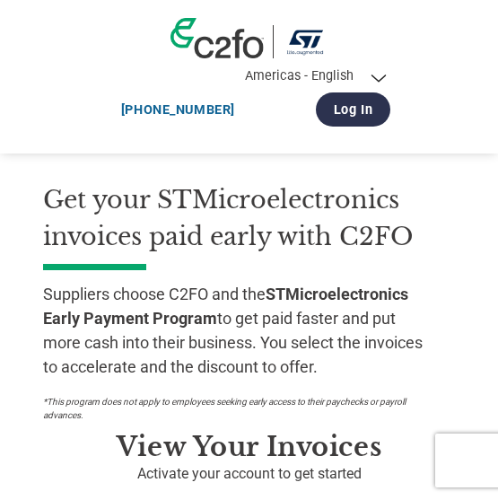 The width and height of the screenshot is (498, 500). I want to click on h1: Get your STMicroelectronics invoices paid early with C2FO, so click(235, 218).